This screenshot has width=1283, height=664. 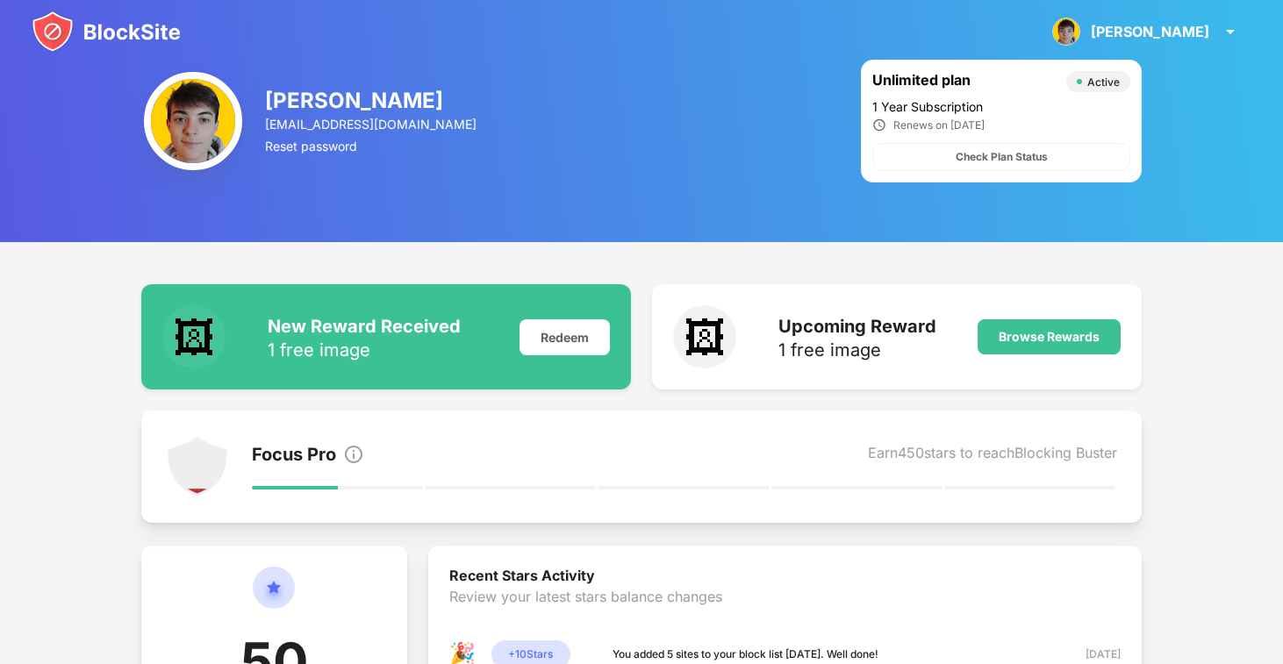 I want to click on img: clock_ic.svg, so click(x=879, y=125).